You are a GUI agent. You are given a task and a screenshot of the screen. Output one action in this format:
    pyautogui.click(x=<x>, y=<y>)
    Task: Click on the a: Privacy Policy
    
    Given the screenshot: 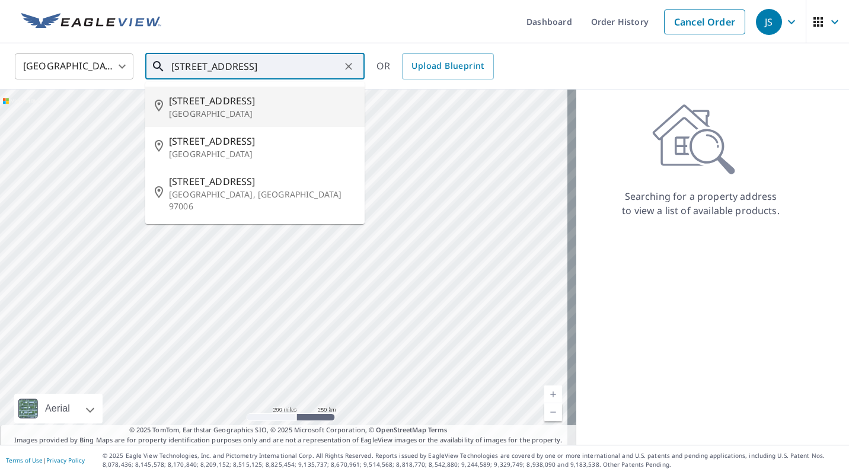 What is the action you would take?
    pyautogui.click(x=65, y=460)
    